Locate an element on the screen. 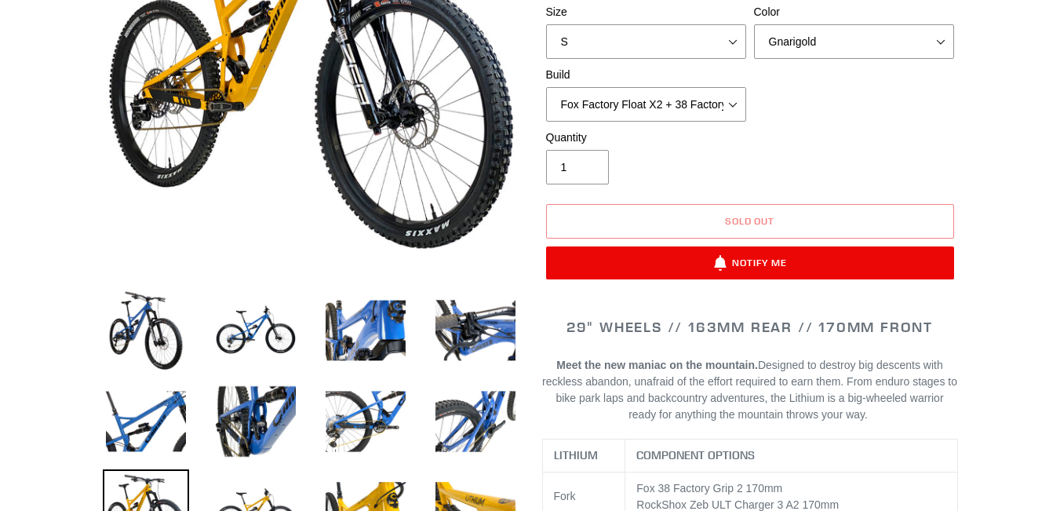 Image resolution: width=1060 pixels, height=511 pixels. span: Designed to destroy big descents with reckless abandon, unafraid of the effort required to earn t... is located at coordinates (749, 389).